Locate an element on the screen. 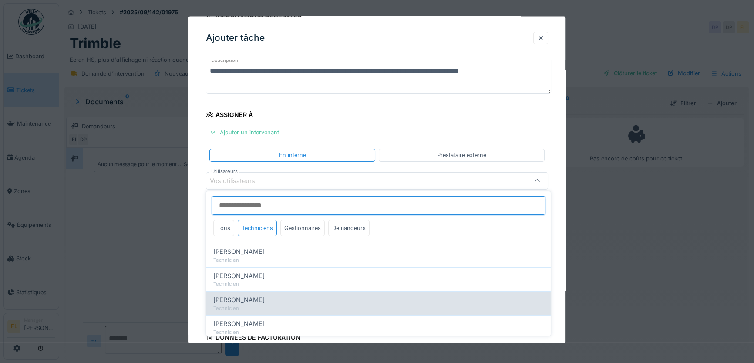  div: Gestionnaires is located at coordinates (302, 228).